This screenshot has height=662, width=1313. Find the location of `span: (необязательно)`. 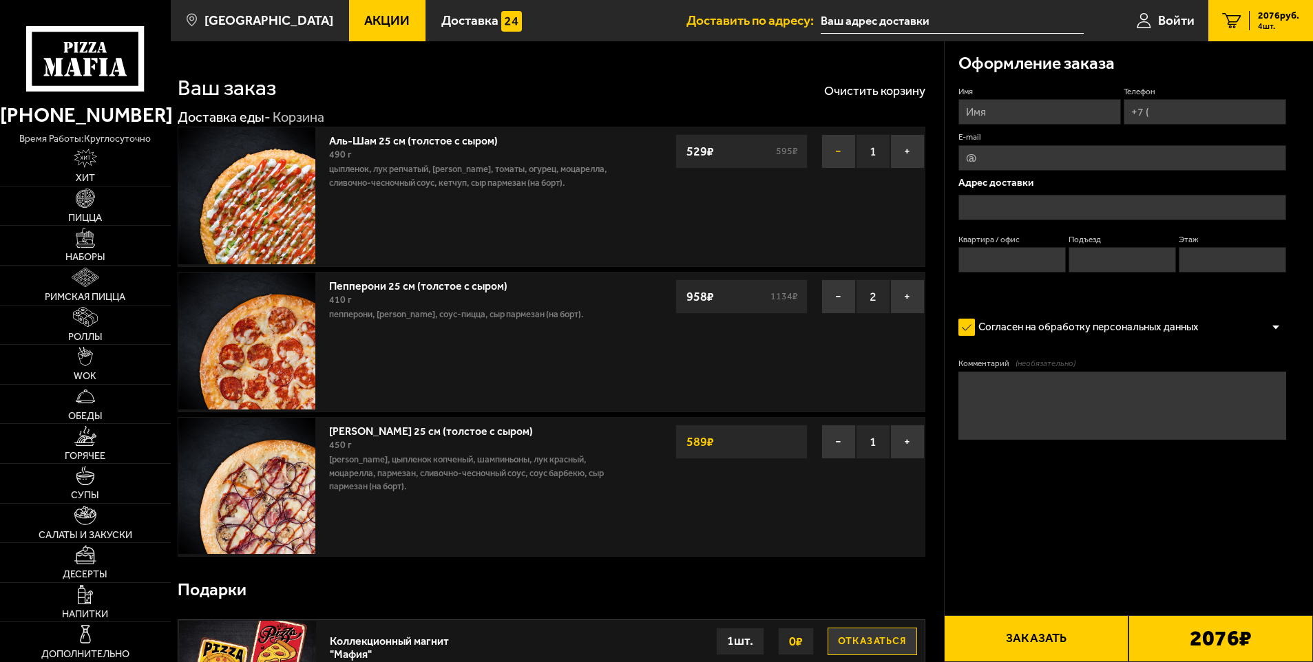

span: (необязательно) is located at coordinates (1045, 363).